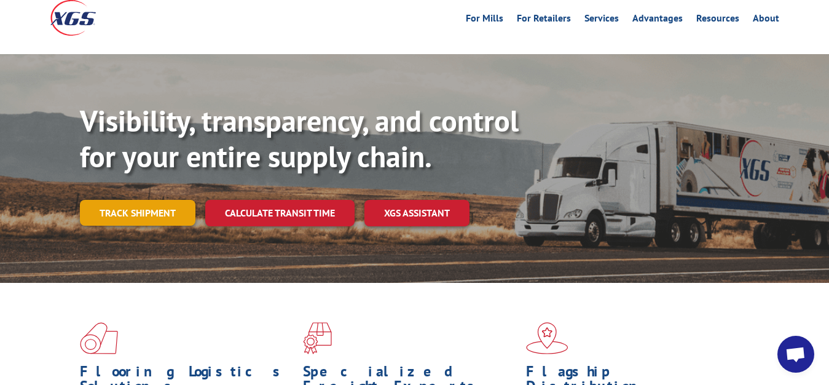 The height and width of the screenshot is (385, 829). Describe the element at coordinates (417, 213) in the screenshot. I see `a: XGS ASSISTANT` at that location.